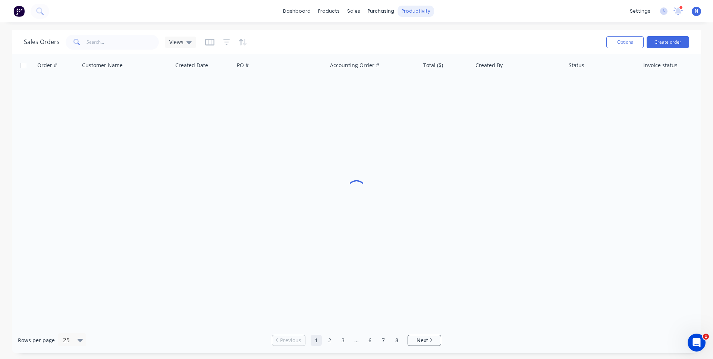  What do you see at coordinates (397, 340) in the screenshot?
I see `a: Page 8` at bounding box center [397, 340].